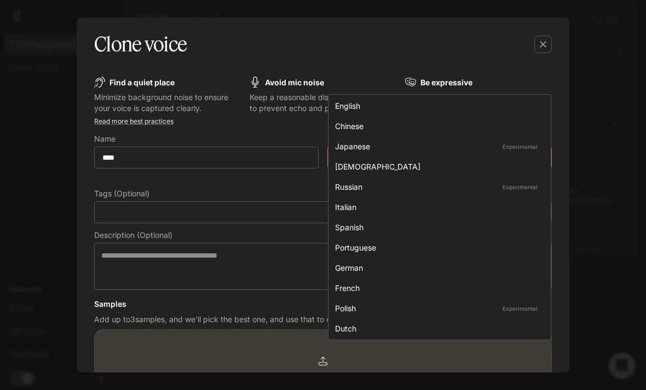 This screenshot has height=390, width=646. Describe the element at coordinates (437, 207) in the screenshot. I see `div: Italian` at that location.